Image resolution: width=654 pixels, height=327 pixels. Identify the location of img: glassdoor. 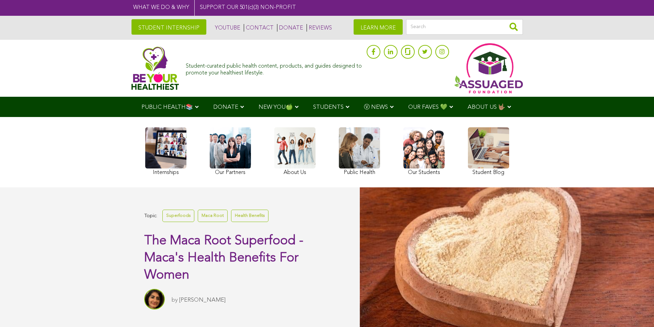
(408, 52).